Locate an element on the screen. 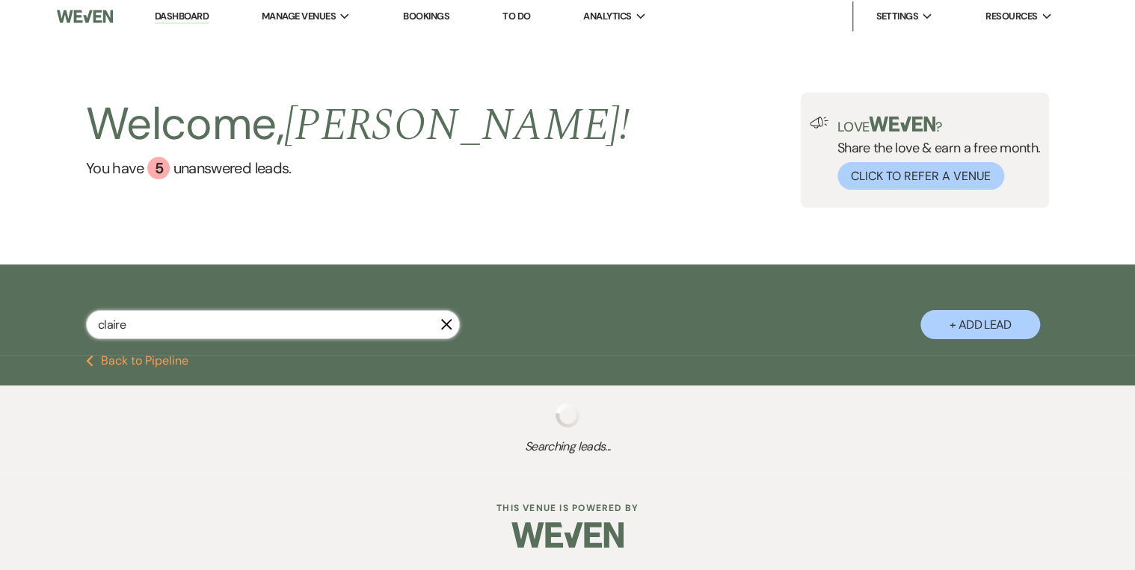 The image size is (1135, 570). button: + Add Lead is located at coordinates (980, 324).